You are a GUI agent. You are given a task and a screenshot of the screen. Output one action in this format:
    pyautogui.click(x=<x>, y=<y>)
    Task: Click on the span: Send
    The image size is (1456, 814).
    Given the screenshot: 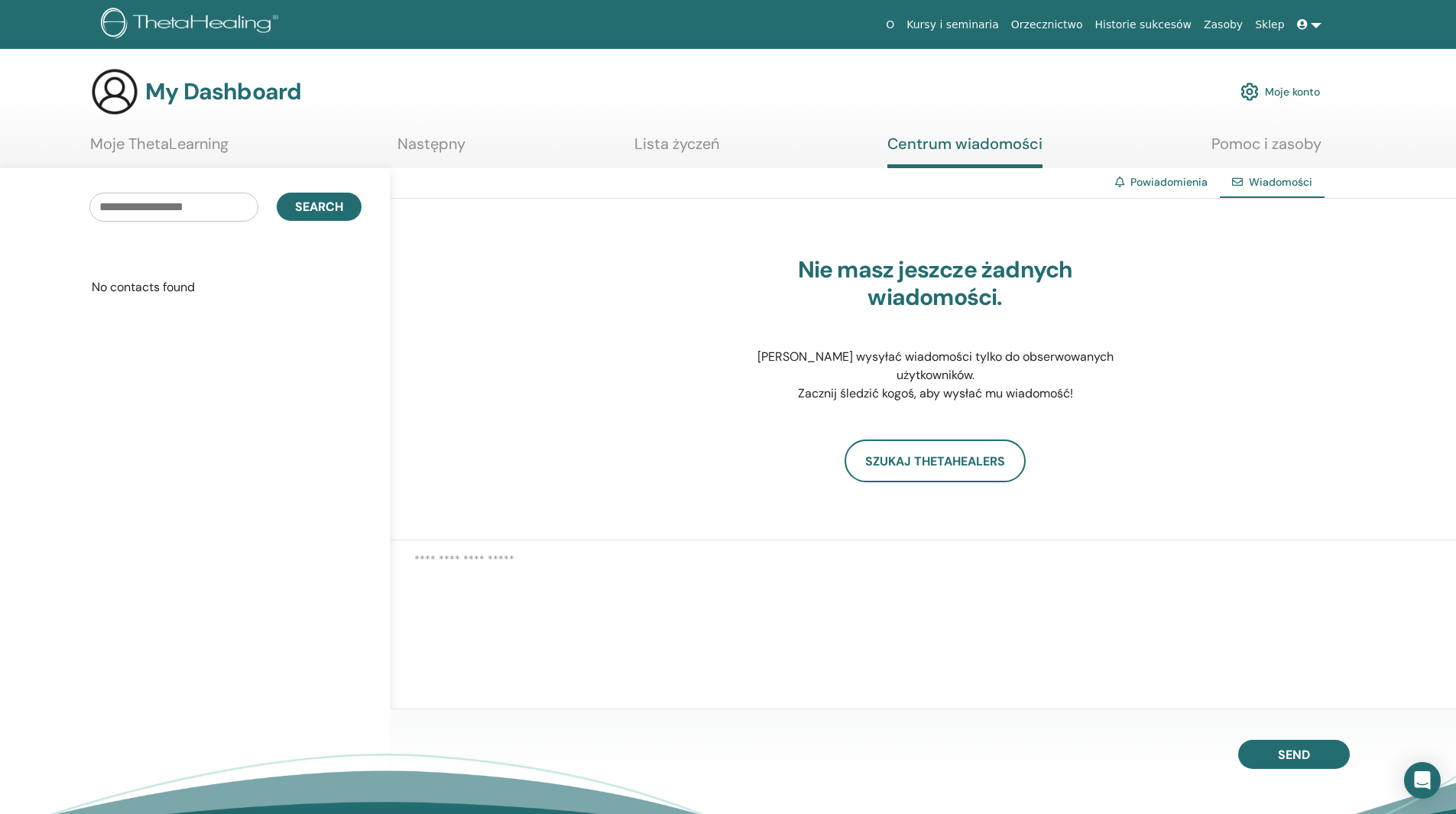 What is the action you would take?
    pyautogui.click(x=1294, y=754)
    